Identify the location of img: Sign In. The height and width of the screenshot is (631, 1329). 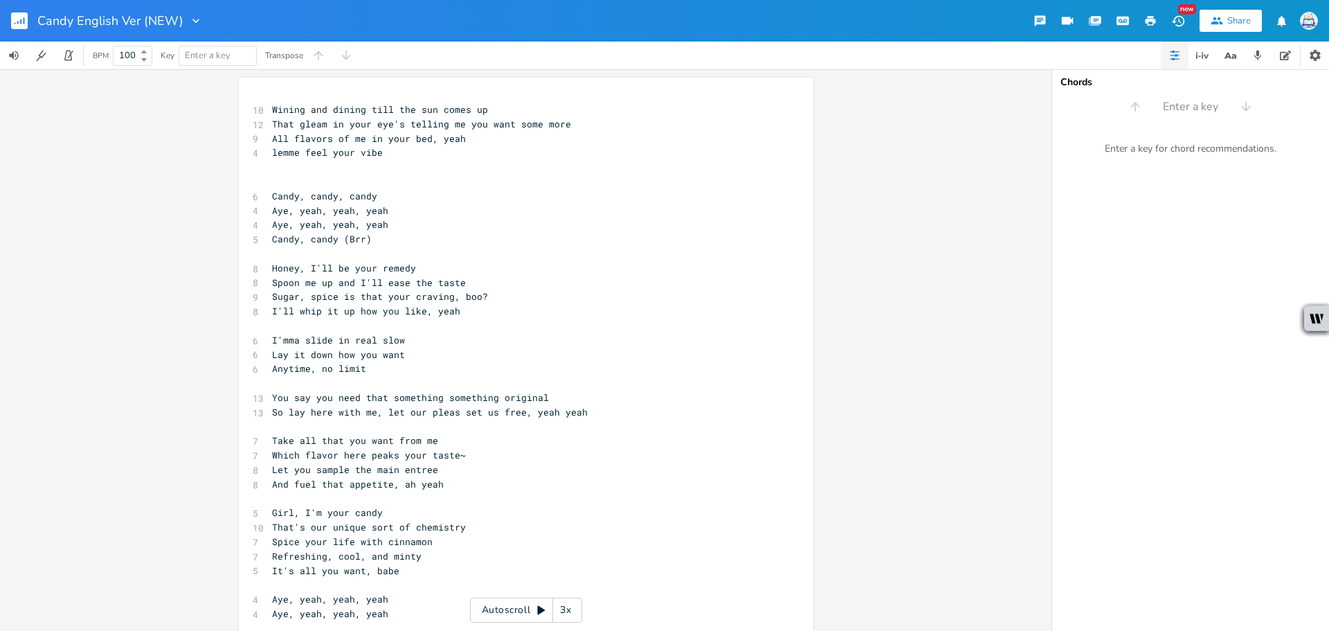
(1309, 21).